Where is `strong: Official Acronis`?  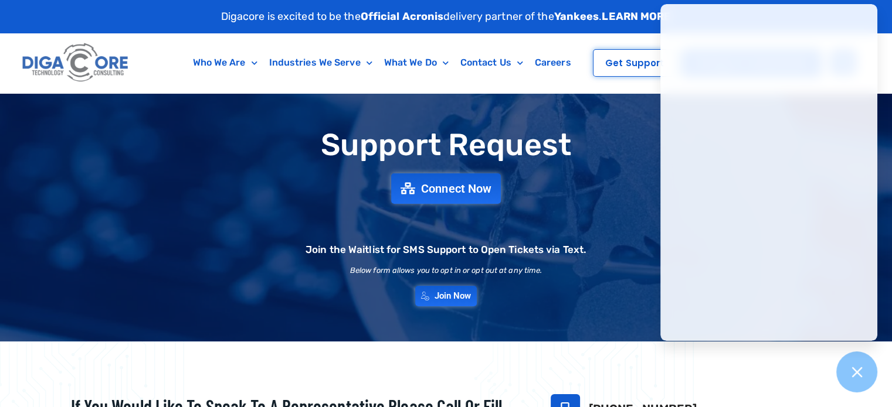 strong: Official Acronis is located at coordinates (402, 16).